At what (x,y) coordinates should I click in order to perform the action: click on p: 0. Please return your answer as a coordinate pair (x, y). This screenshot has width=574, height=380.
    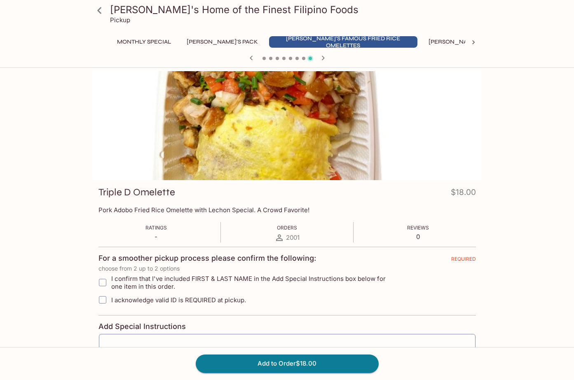
    Looking at the image, I should click on (417, 237).